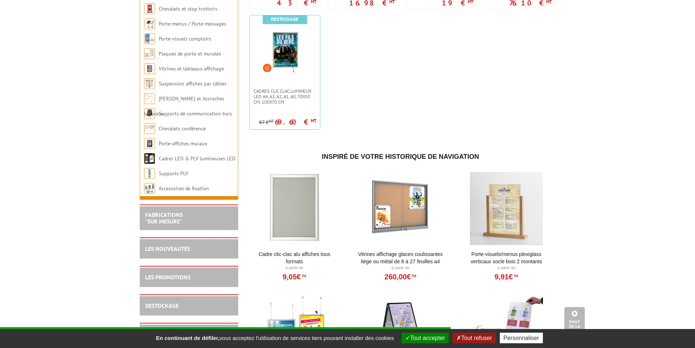  Describe the element at coordinates (294, 277) in the screenshot. I see `a: 9,05€HT` at that location.